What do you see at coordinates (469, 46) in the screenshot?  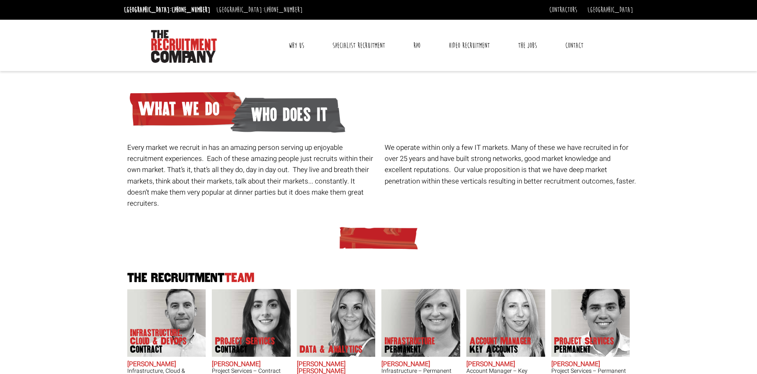 I see `a: Video Recruitment` at bounding box center [469, 46].